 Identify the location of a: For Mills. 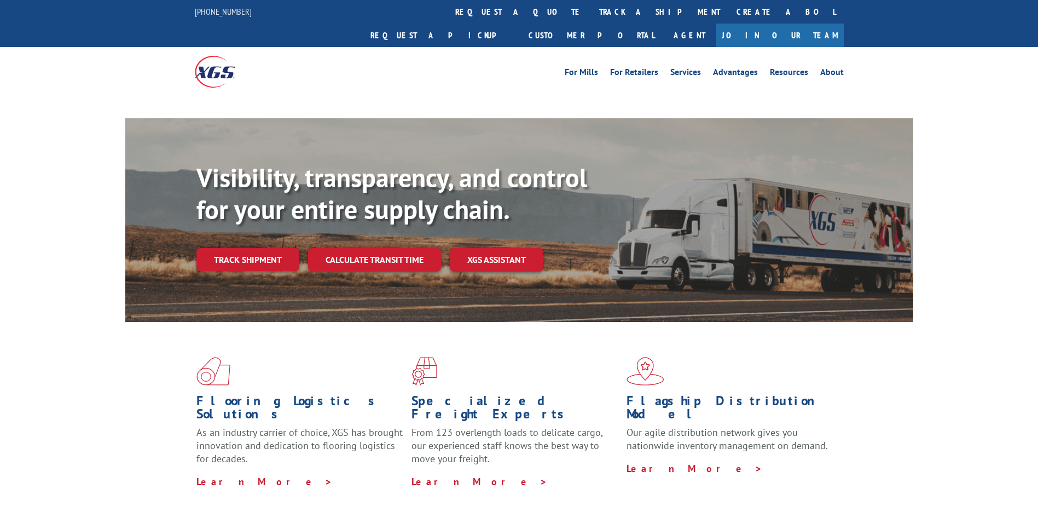
(581, 74).